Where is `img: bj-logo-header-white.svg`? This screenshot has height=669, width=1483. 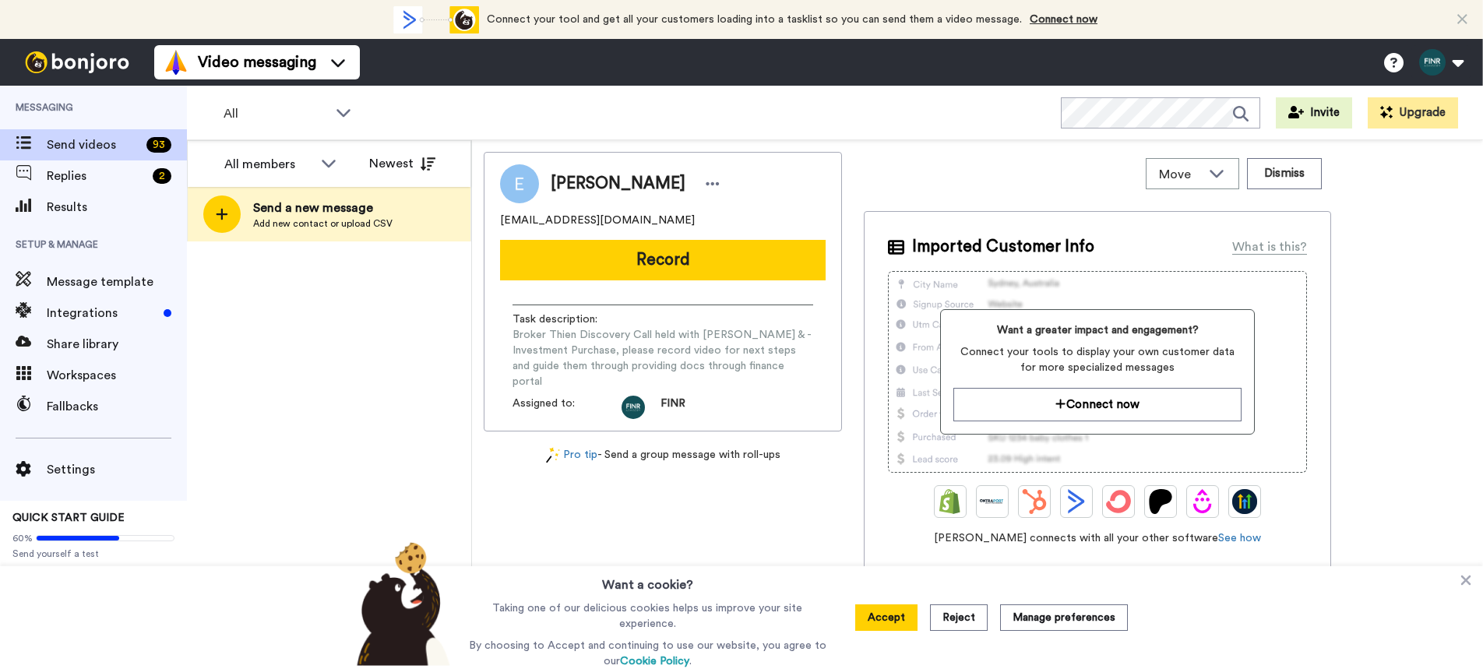 img: bj-logo-header-white.svg is located at coordinates (77, 62).